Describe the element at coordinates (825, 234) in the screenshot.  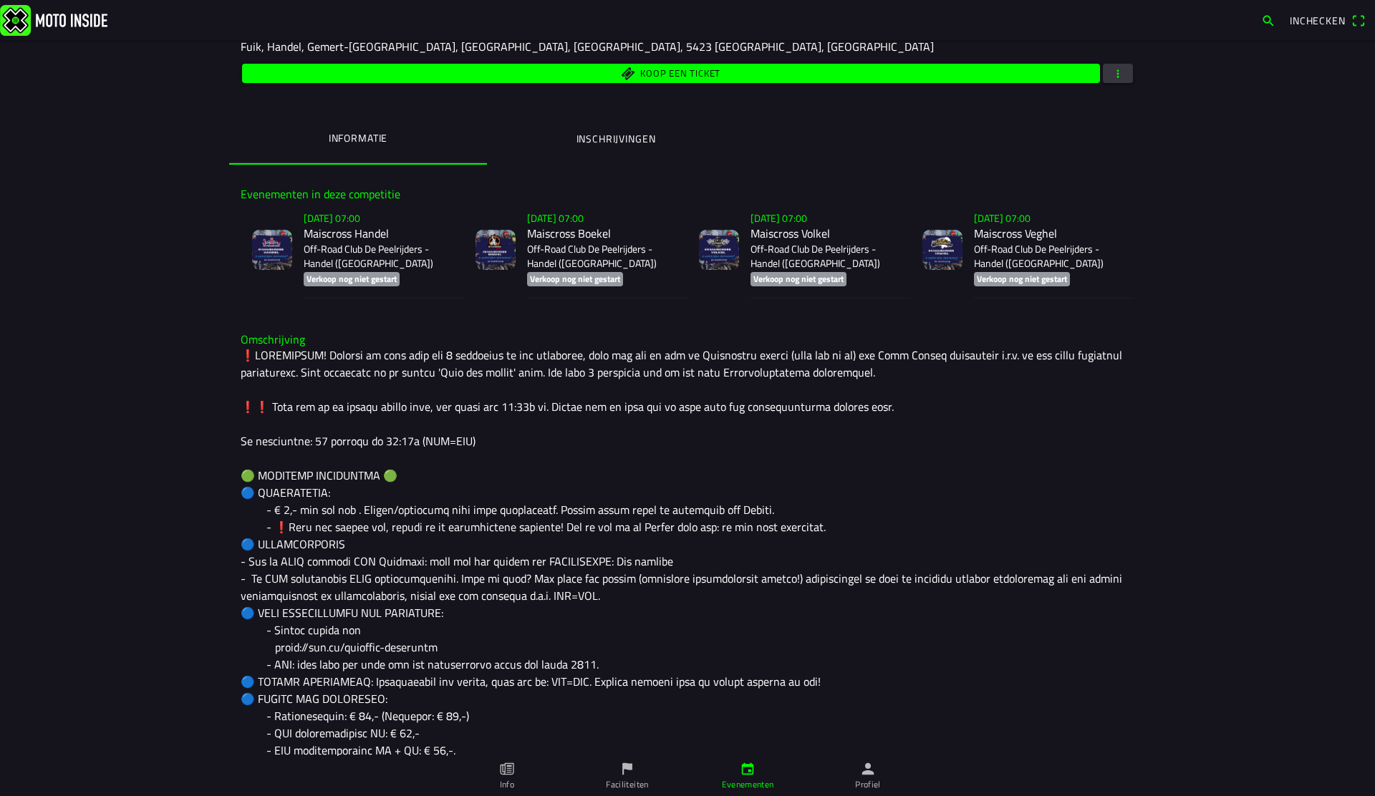
I see `h2: Maiscross Volkel` at that location.